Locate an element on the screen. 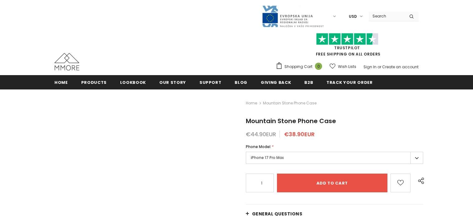  label: iPhone 17 Pro Max is located at coordinates (335, 158).